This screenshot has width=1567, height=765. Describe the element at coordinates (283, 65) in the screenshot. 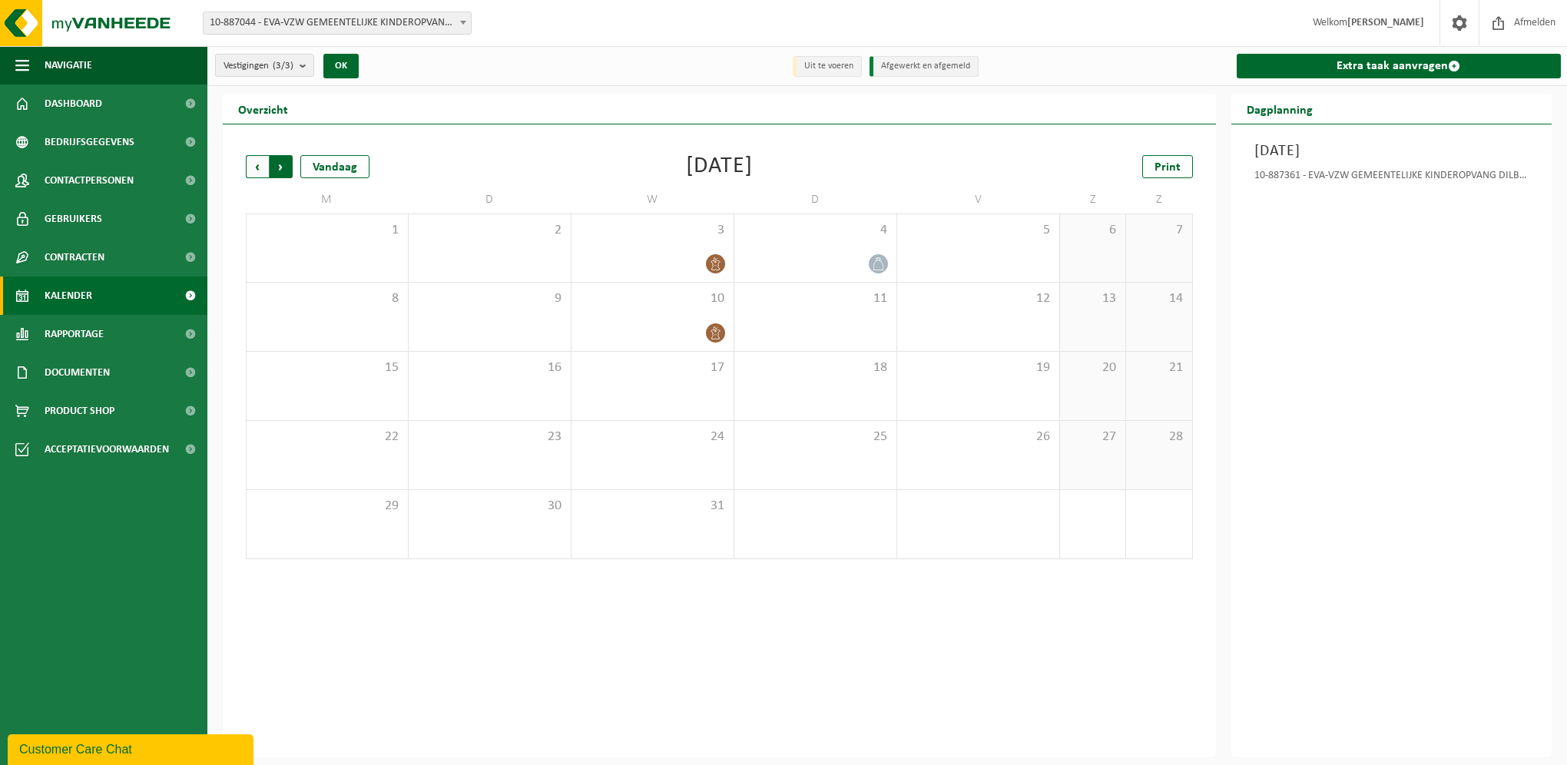

I see `count: (3/3)` at that location.